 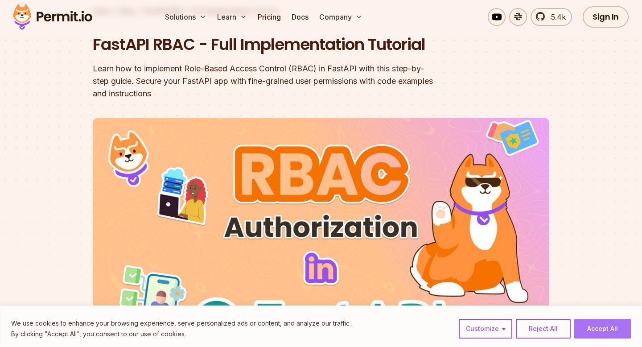 What do you see at coordinates (485, 329) in the screenshot?
I see `button: Customize` at bounding box center [485, 329].